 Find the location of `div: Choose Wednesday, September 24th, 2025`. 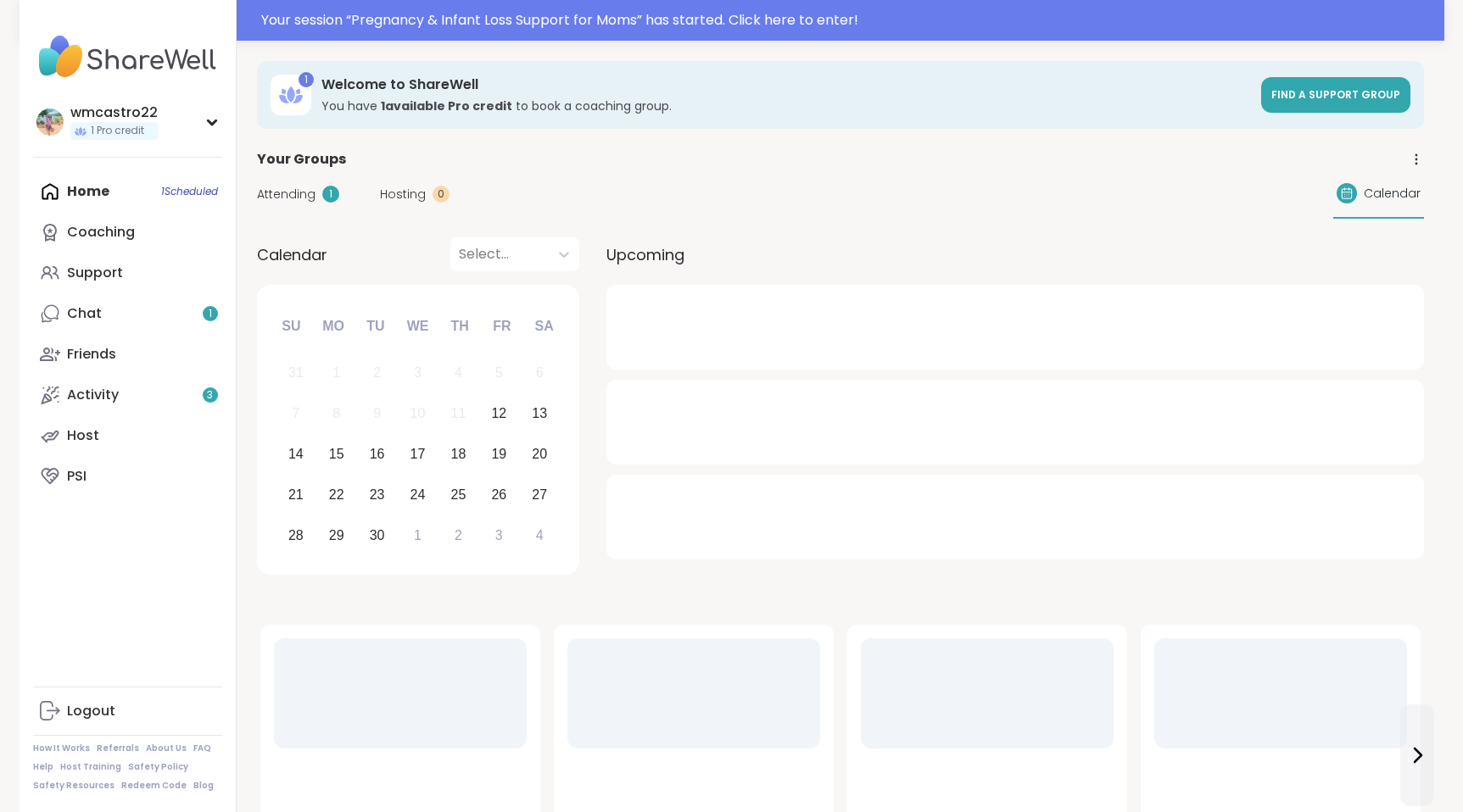

div: Choose Wednesday, September 24th, 2025 is located at coordinates (418, 494).